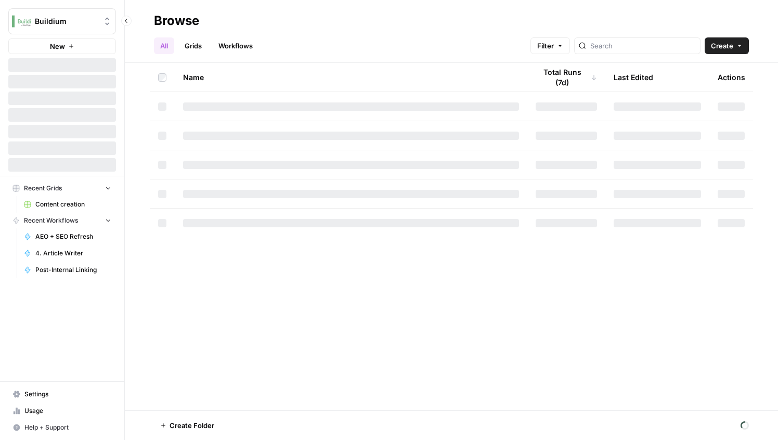 The image size is (778, 440). Describe the element at coordinates (68, 204) in the screenshot. I see `a: Content creation` at that location.